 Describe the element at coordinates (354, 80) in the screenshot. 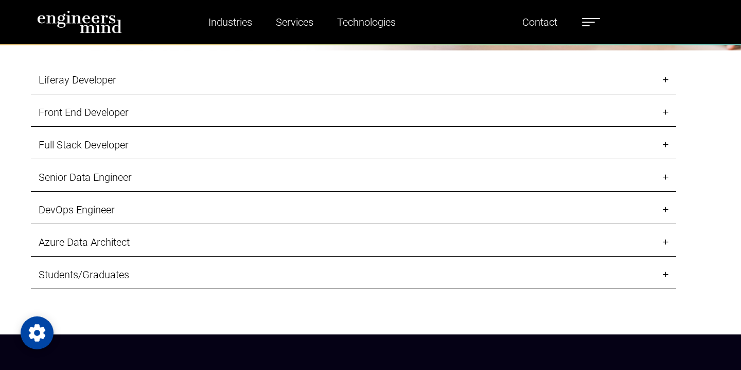

I see `a: Liferay Developer` at that location.